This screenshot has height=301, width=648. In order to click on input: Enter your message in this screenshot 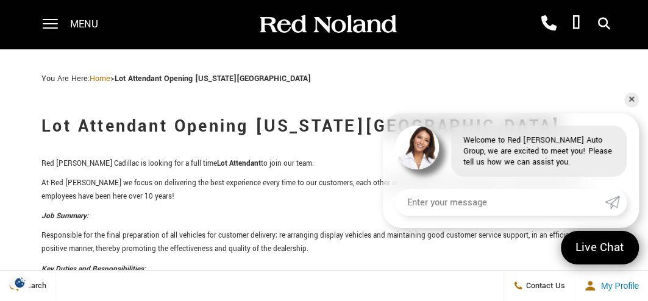, I will do `click(500, 202)`.